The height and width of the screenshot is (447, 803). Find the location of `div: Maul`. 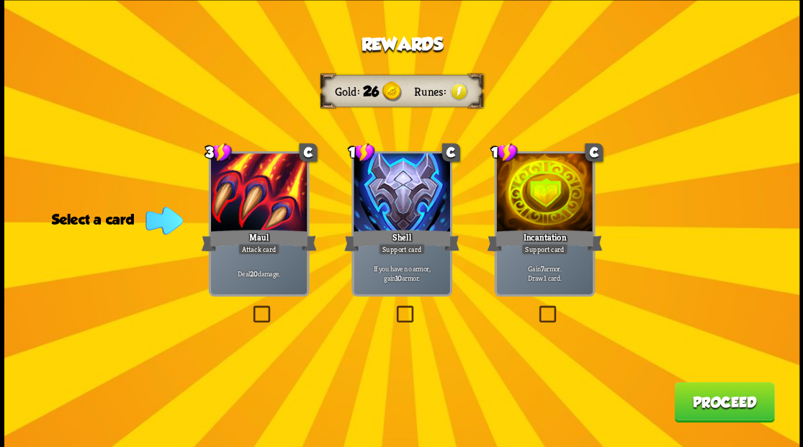

div: Maul is located at coordinates (259, 241).